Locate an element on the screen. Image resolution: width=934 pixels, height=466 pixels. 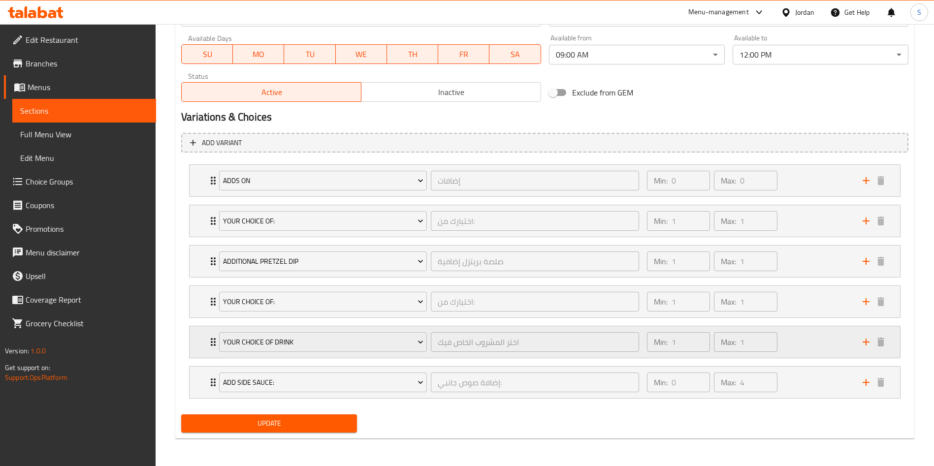
a: Edit Restaurant is located at coordinates (80, 40).